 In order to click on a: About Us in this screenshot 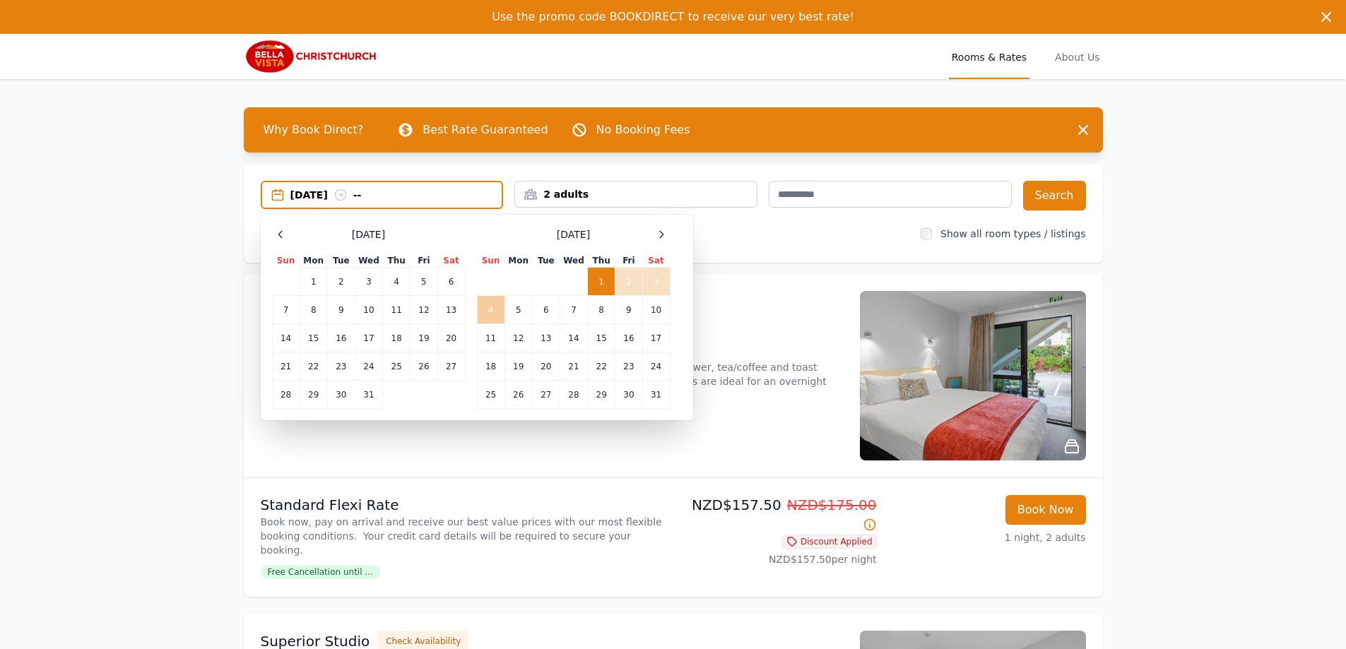, I will do `click(1077, 57)`.